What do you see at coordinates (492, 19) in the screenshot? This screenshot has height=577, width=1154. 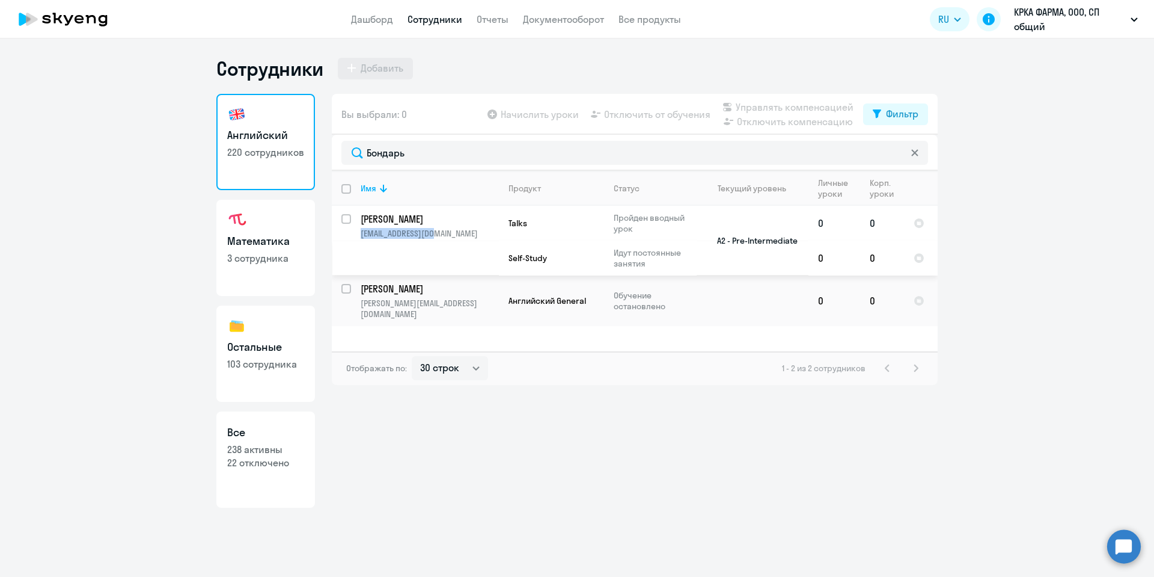 I see `a: Отчеты` at bounding box center [492, 19].